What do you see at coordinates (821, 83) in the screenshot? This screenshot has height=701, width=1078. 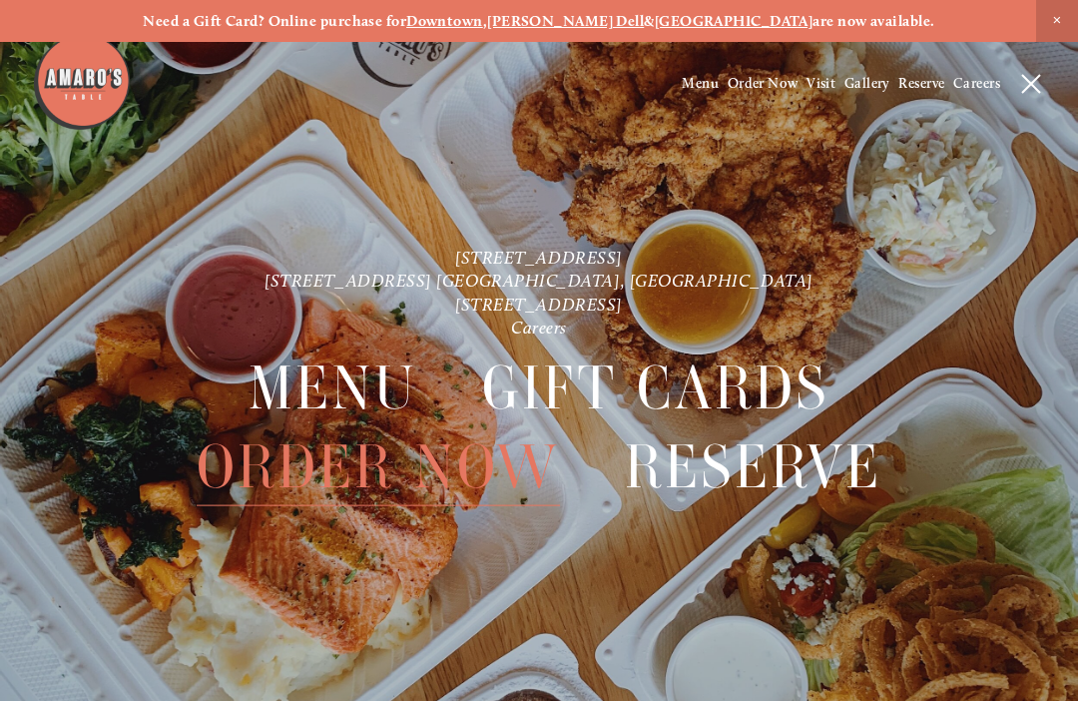 I see `span: Visit` at bounding box center [821, 83].